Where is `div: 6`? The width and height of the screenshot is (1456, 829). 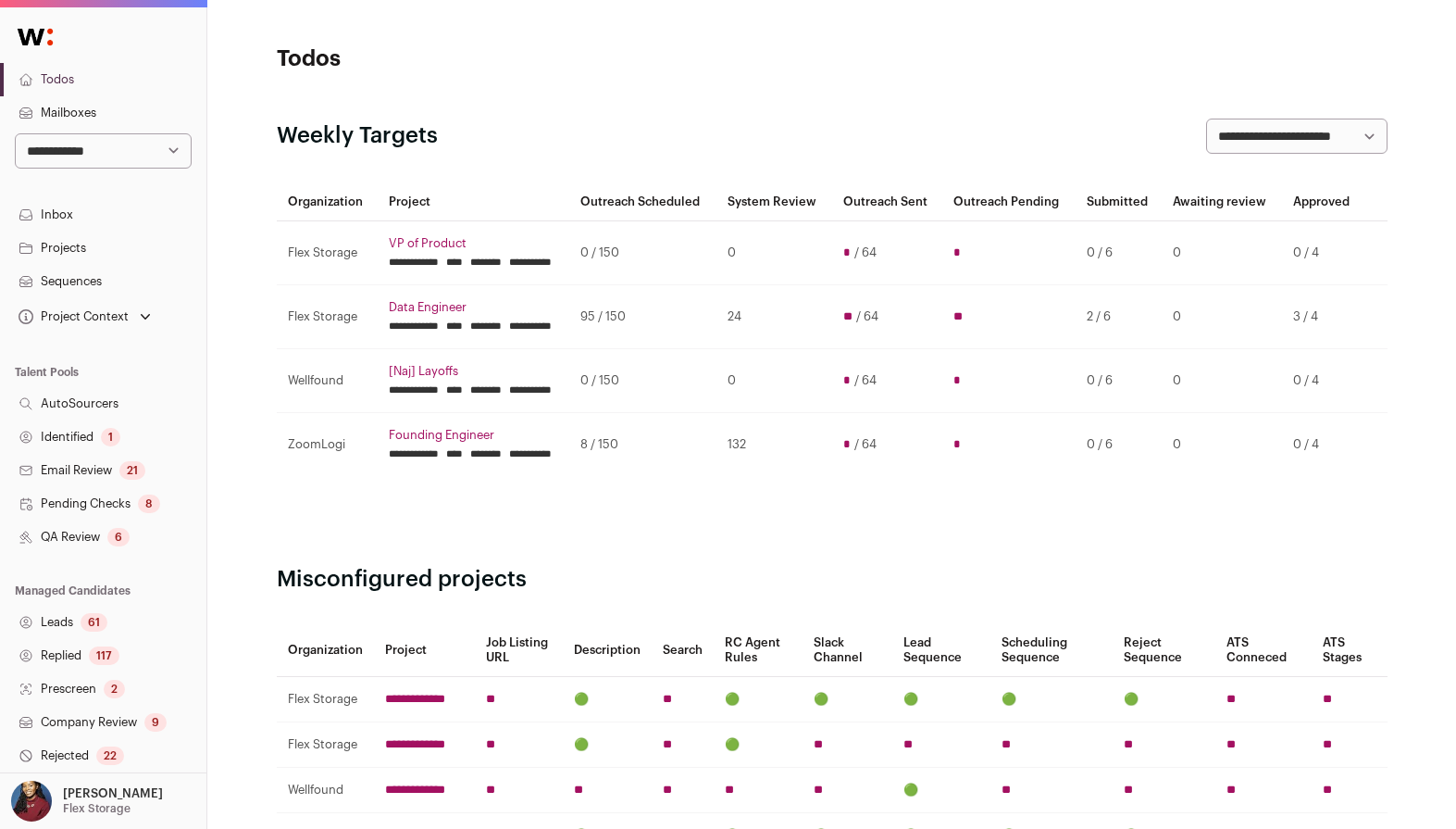 div: 6 is located at coordinates (118, 537).